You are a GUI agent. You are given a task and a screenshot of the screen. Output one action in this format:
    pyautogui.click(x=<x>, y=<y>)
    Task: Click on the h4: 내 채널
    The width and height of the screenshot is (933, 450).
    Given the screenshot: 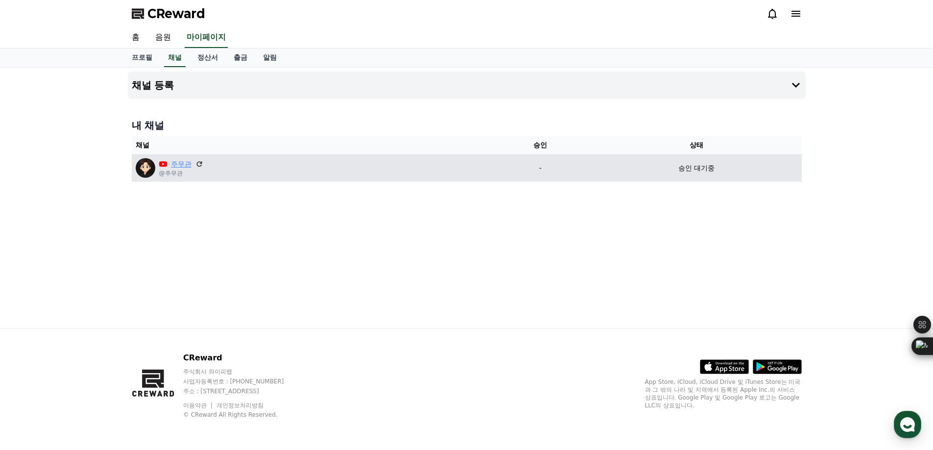 What is the action you would take?
    pyautogui.click(x=467, y=125)
    